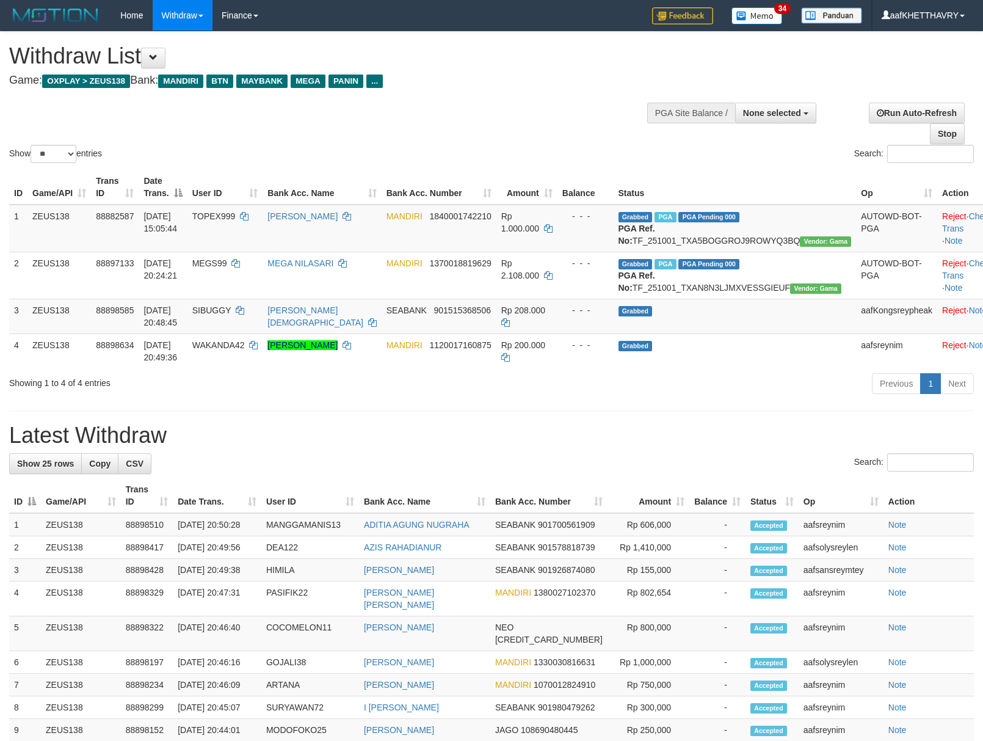  What do you see at coordinates (841, 547) in the screenshot?
I see `td: aafsolysreylen` at bounding box center [841, 547].